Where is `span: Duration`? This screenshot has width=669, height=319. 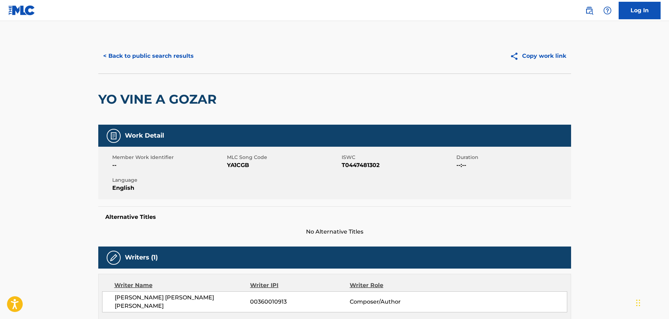 span: Duration is located at coordinates (513, 157).